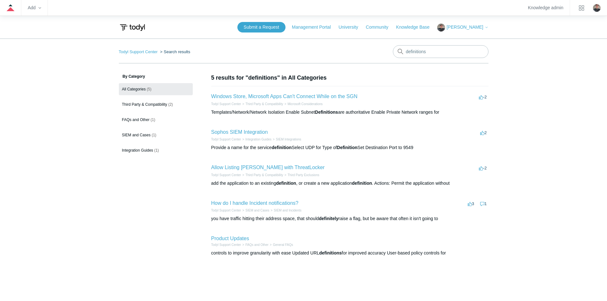  Describe the element at coordinates (156, 104) in the screenshot. I see `a: Third Party & Compatibility (2)` at that location.